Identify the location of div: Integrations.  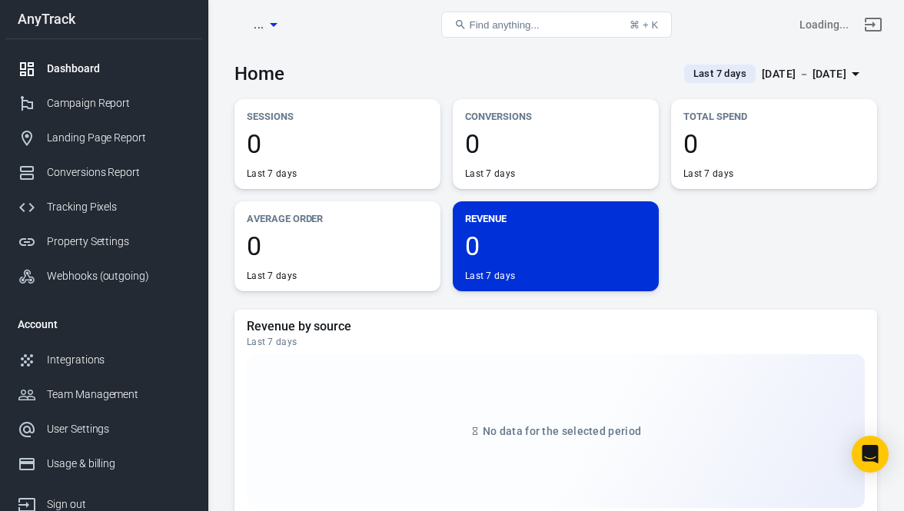
(118, 360).